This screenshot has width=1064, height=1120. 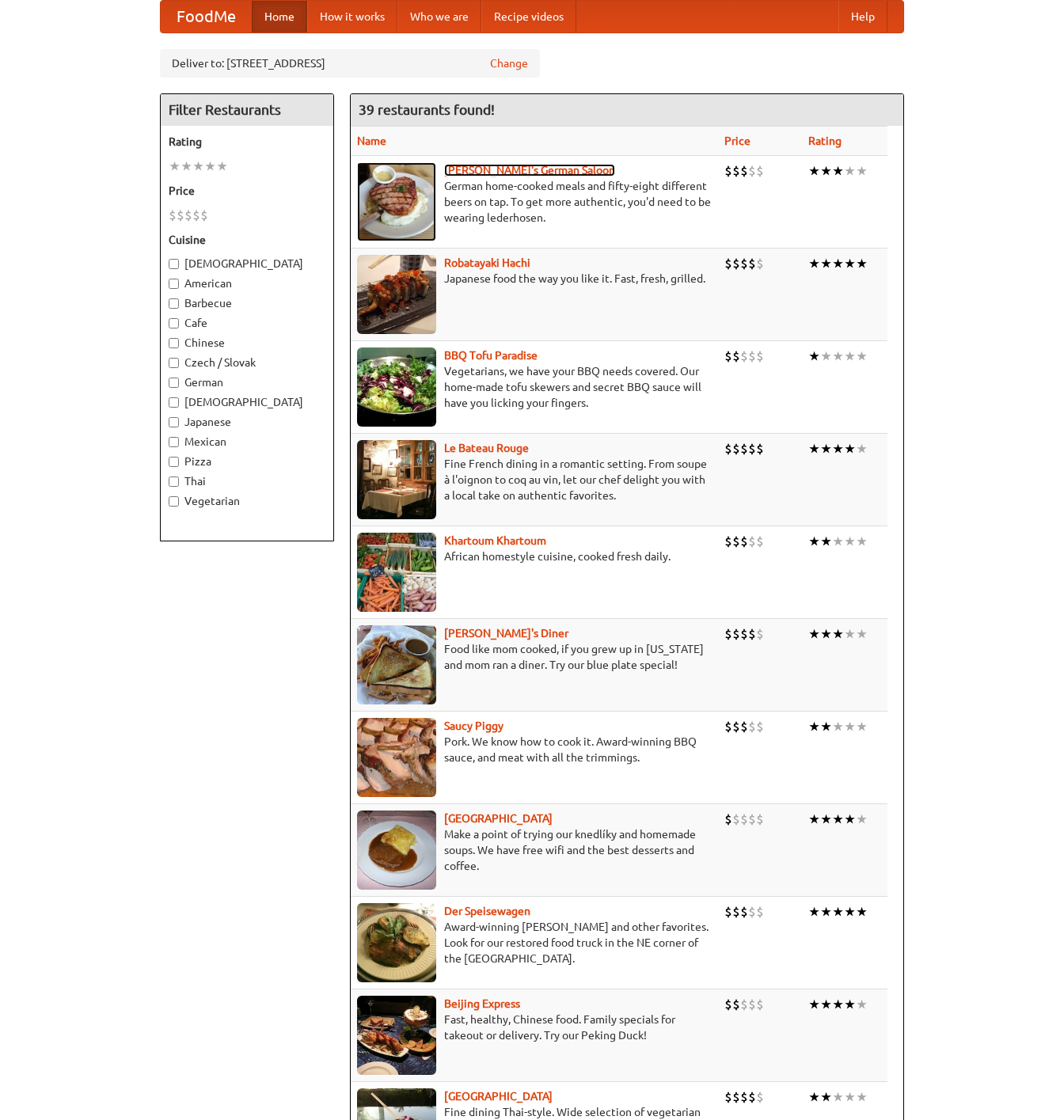 I want to click on a: How it works, so click(x=352, y=17).